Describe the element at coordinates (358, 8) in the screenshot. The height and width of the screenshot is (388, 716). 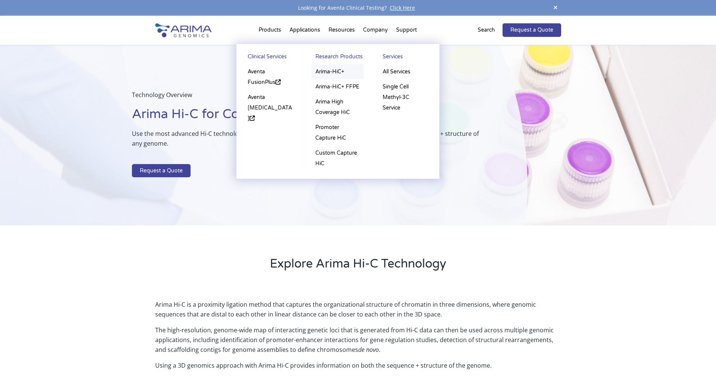
I see `div: Looking for Aventa Clinical Testing?` at that location.